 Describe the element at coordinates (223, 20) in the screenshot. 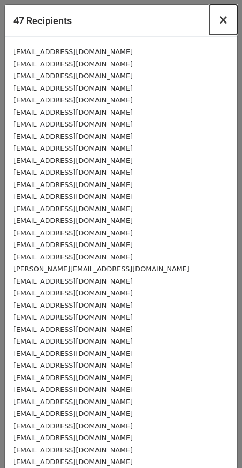

I see `button: Close` at that location.